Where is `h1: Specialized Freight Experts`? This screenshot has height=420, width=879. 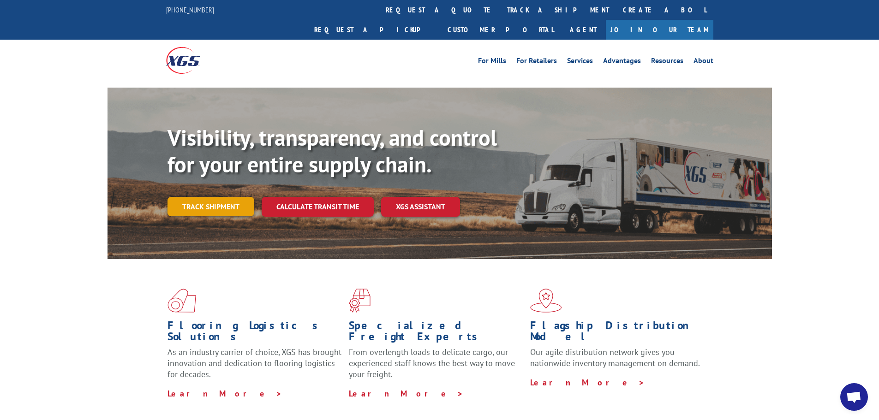 h1: Specialized Freight Experts is located at coordinates (436, 333).